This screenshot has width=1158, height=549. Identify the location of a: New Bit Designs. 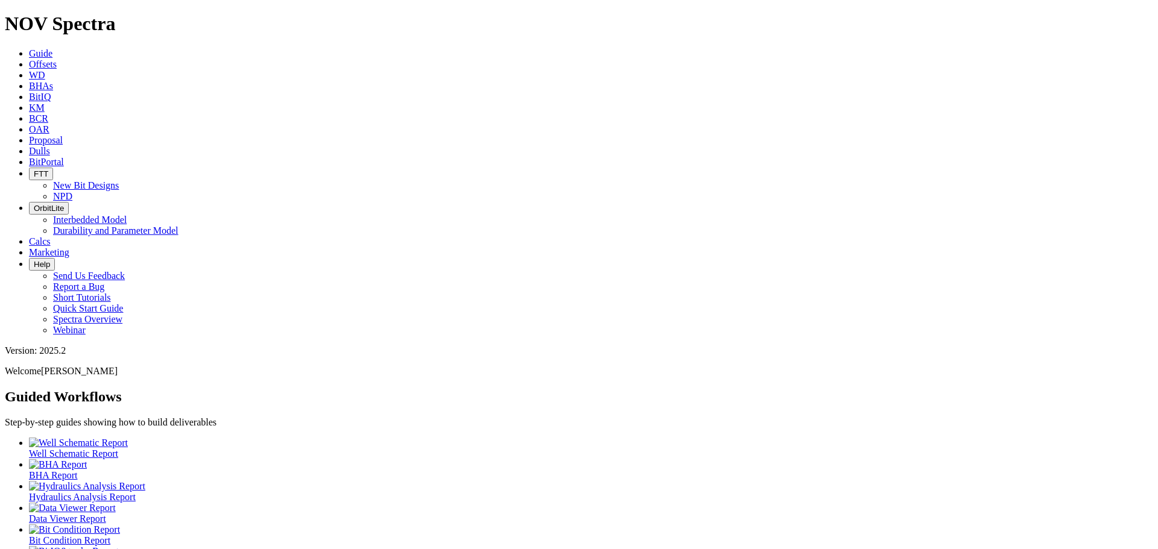
(86, 185).